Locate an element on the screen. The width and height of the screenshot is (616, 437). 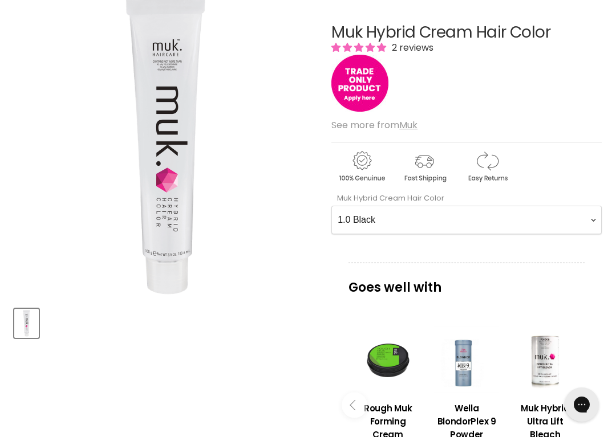
u: Muk is located at coordinates (408, 125).